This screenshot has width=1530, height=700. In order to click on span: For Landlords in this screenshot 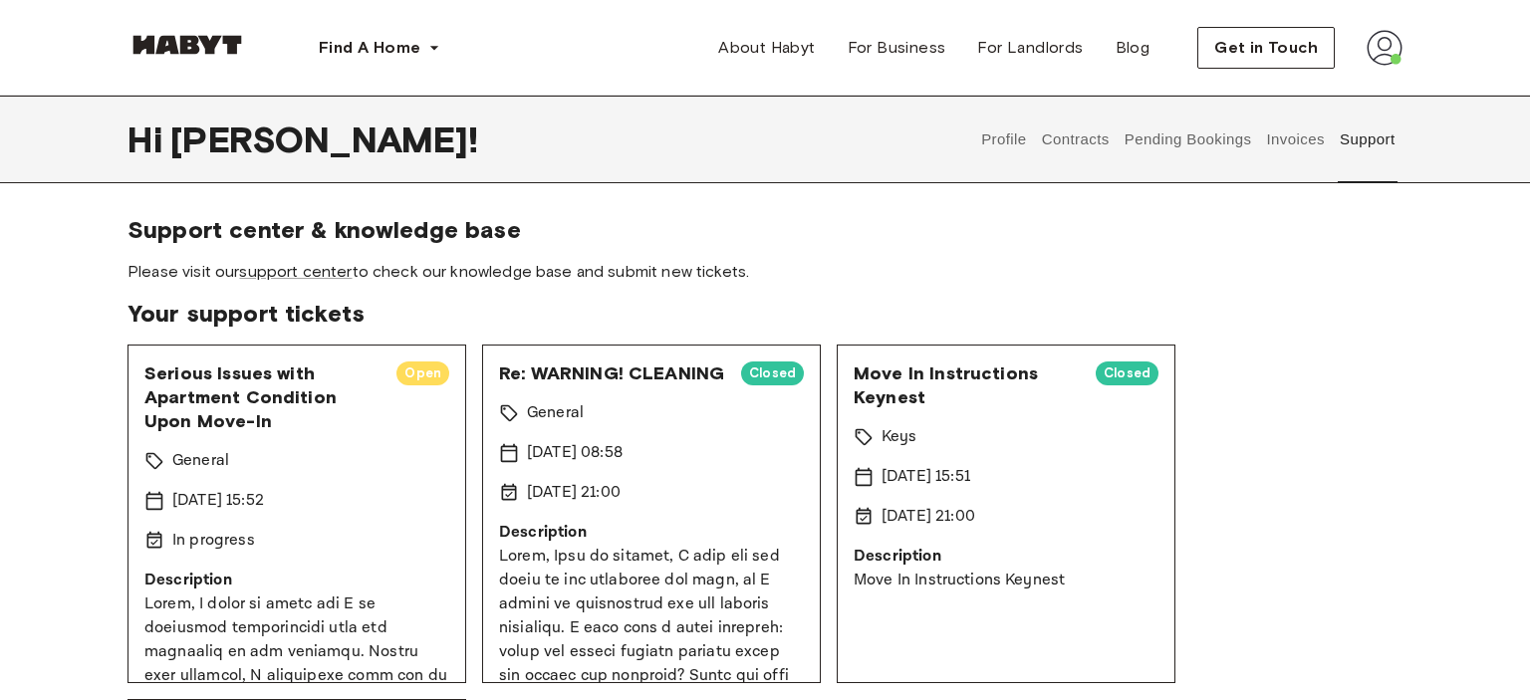, I will do `click(1030, 48)`.